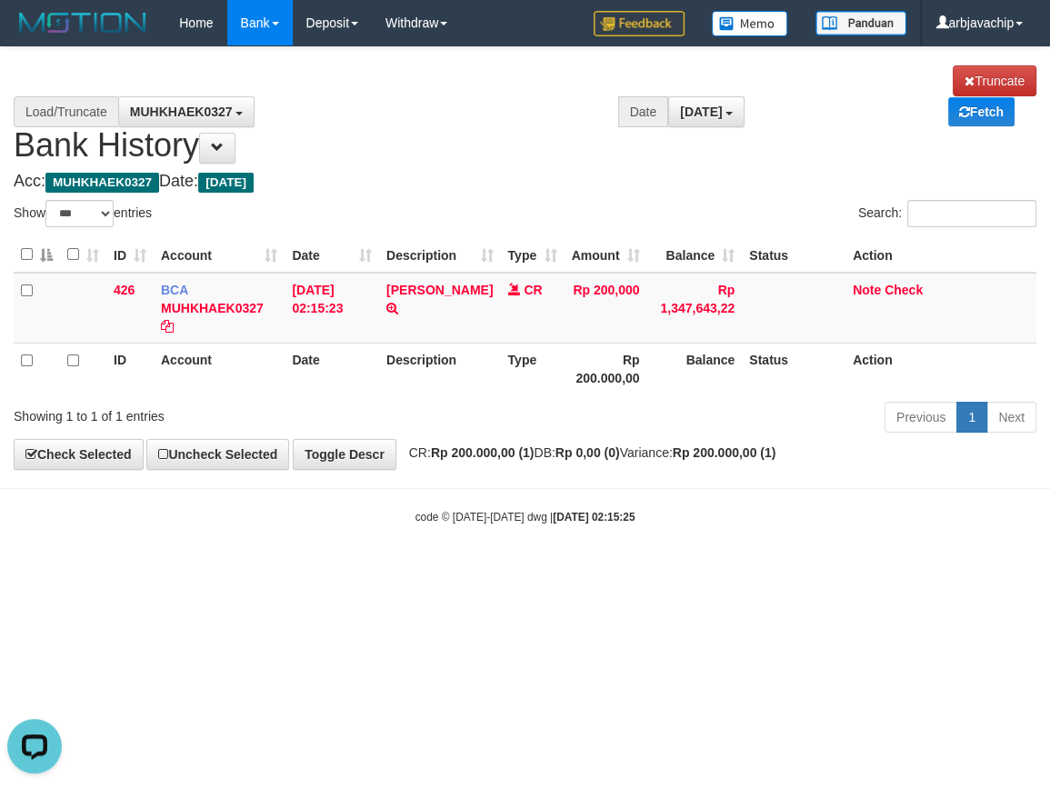 This screenshot has height=788, width=1050. Describe the element at coordinates (994, 81) in the screenshot. I see `a: Truncate` at that location.